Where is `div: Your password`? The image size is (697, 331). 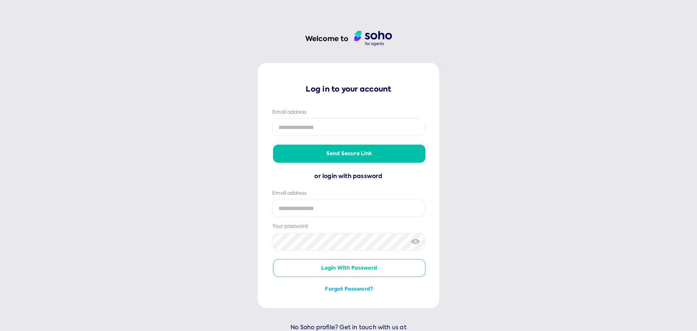 div: Your password is located at coordinates (348, 226).